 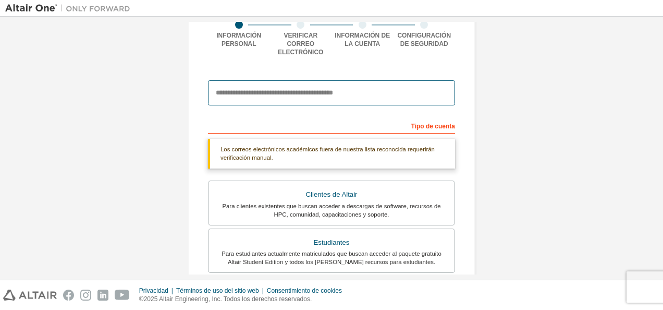 What do you see at coordinates (332, 243) in the screenshot?
I see `div: Estudiantes` at bounding box center [332, 243].